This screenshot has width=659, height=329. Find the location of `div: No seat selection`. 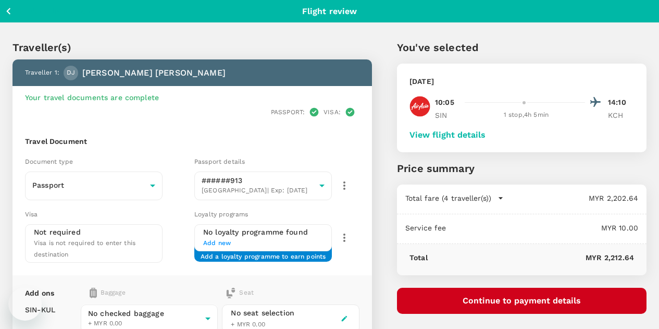

div: No seat selection is located at coordinates (262, 312).